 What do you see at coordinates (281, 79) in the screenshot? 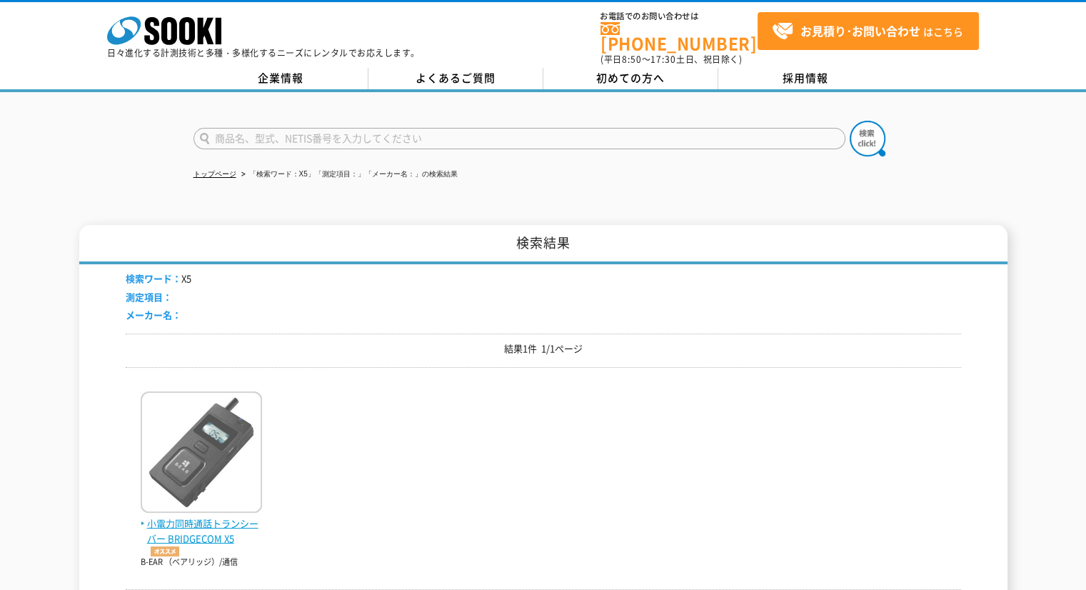
I see `a: 企業情報` at bounding box center [281, 79].